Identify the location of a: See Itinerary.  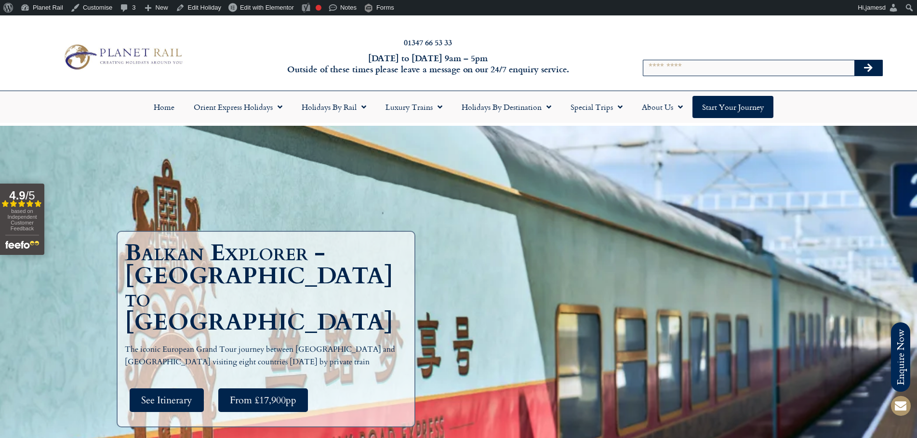
(167, 400).